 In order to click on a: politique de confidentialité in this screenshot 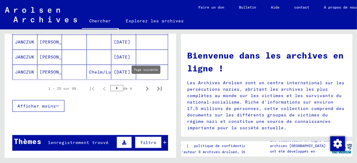, I will do `click(225, 146)`.